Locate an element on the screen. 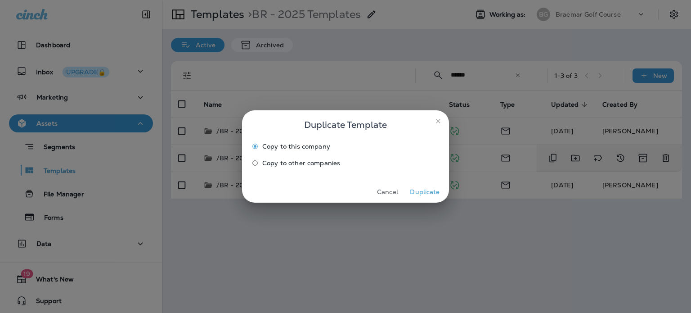 The image size is (691, 313). span: Duplicate Template is located at coordinates (345, 125).